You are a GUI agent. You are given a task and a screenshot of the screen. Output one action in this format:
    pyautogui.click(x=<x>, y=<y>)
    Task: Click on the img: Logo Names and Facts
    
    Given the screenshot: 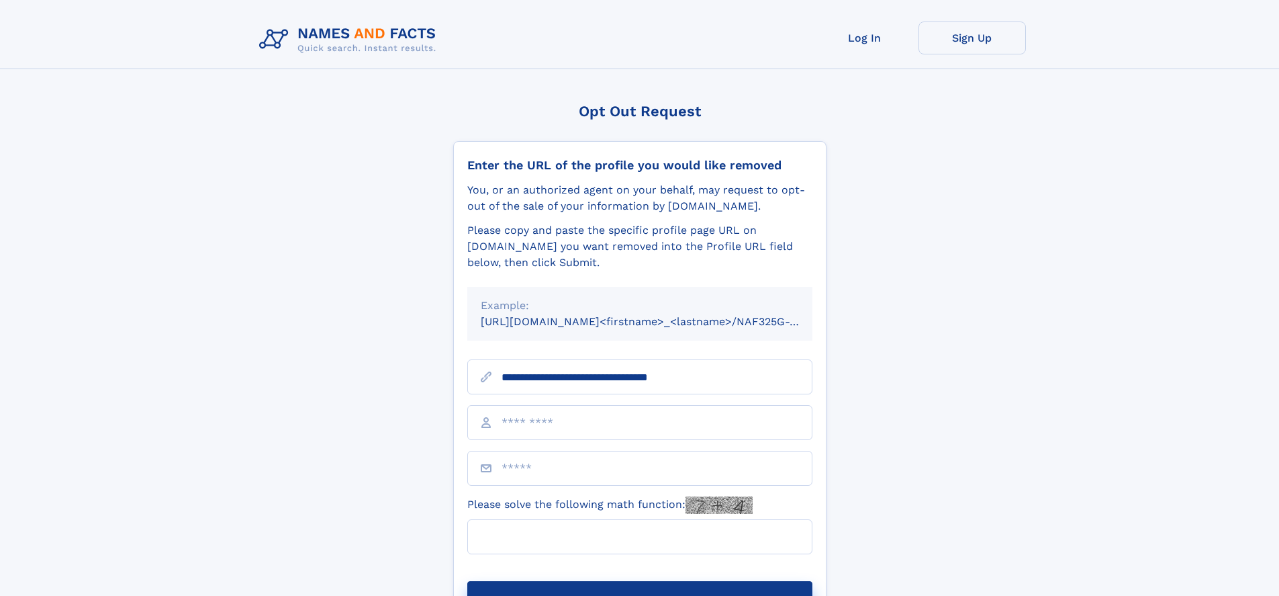 What is the action you would take?
    pyautogui.click(x=351, y=40)
    